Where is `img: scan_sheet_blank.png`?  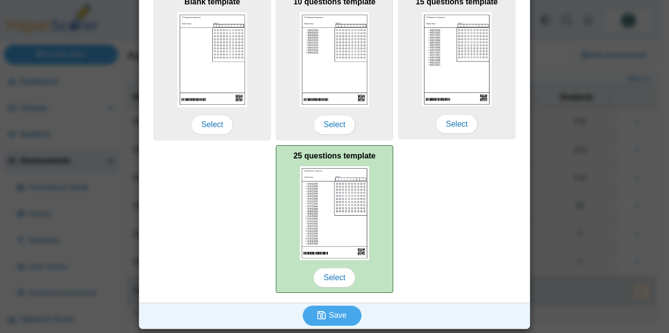 img: scan_sheet_blank.png is located at coordinates (212, 59).